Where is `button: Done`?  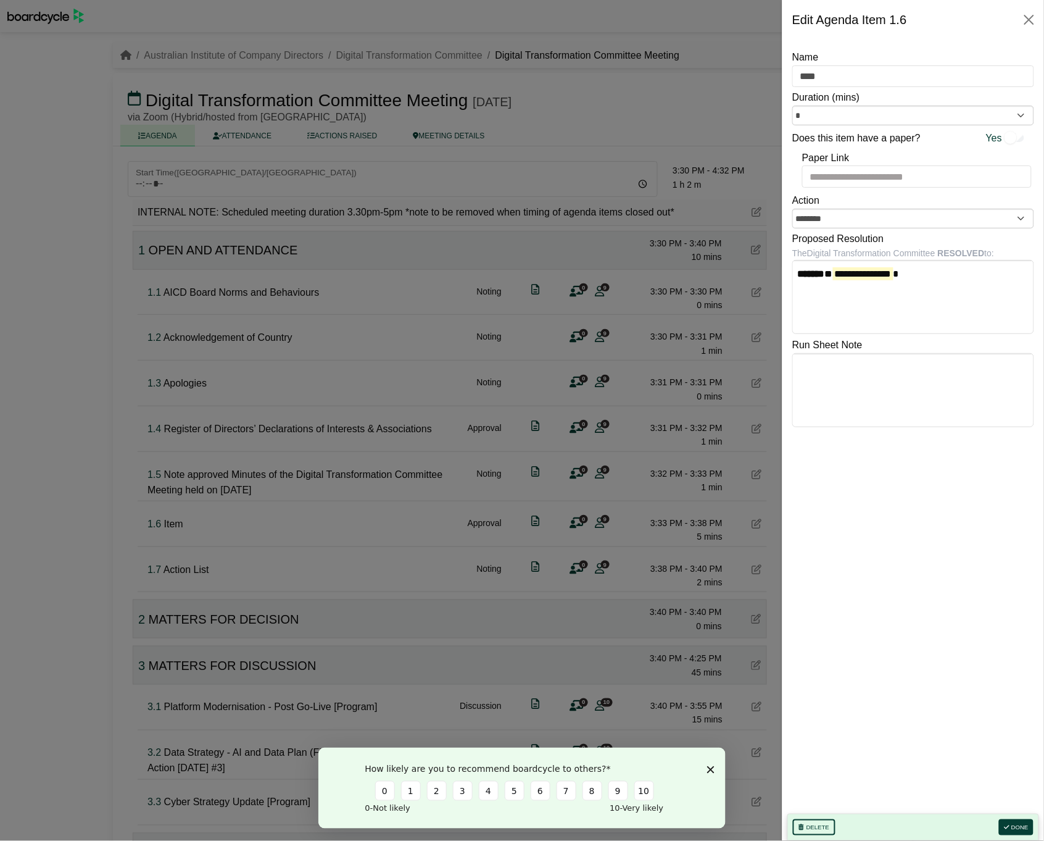 button: Done is located at coordinates (1016, 827).